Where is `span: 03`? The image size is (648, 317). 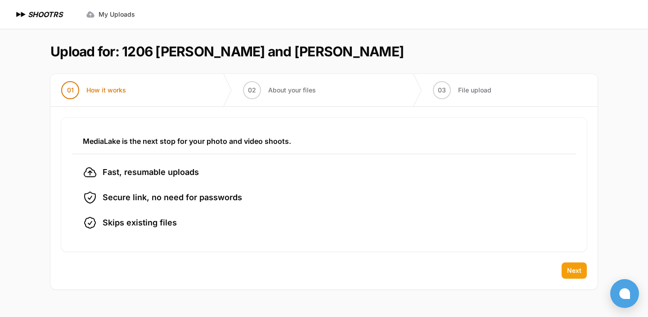
span: 03 is located at coordinates (442, 90).